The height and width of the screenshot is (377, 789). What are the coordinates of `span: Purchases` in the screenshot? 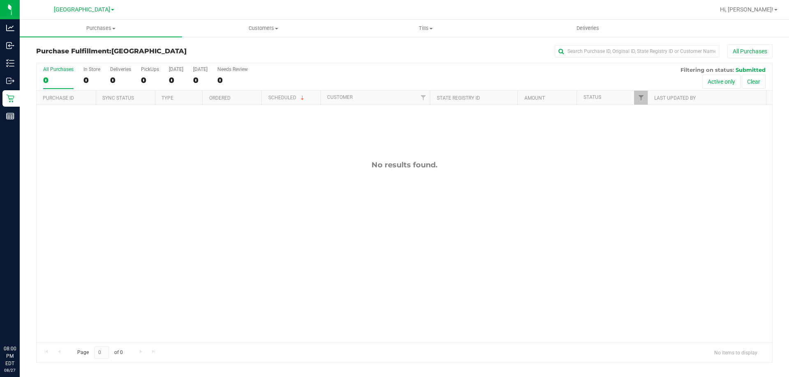 It's located at (101, 28).